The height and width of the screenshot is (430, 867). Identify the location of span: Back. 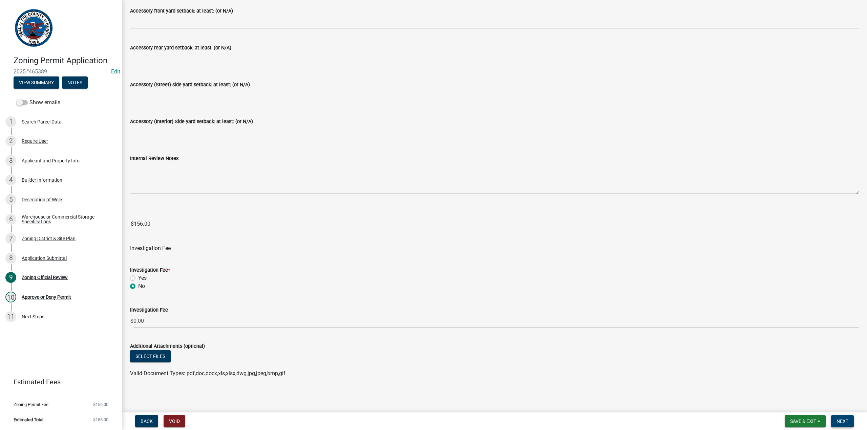
(147, 422).